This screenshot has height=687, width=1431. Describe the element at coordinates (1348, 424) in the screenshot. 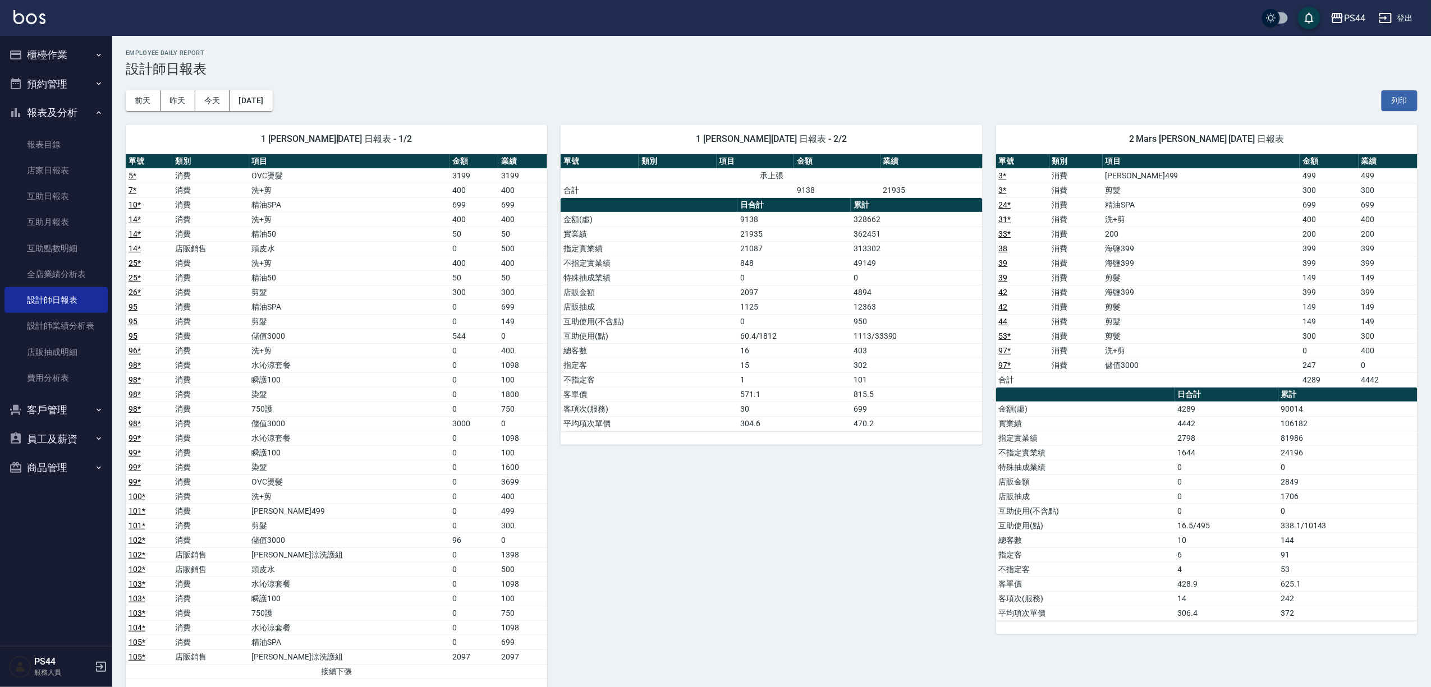

I see `td: 106182` at that location.